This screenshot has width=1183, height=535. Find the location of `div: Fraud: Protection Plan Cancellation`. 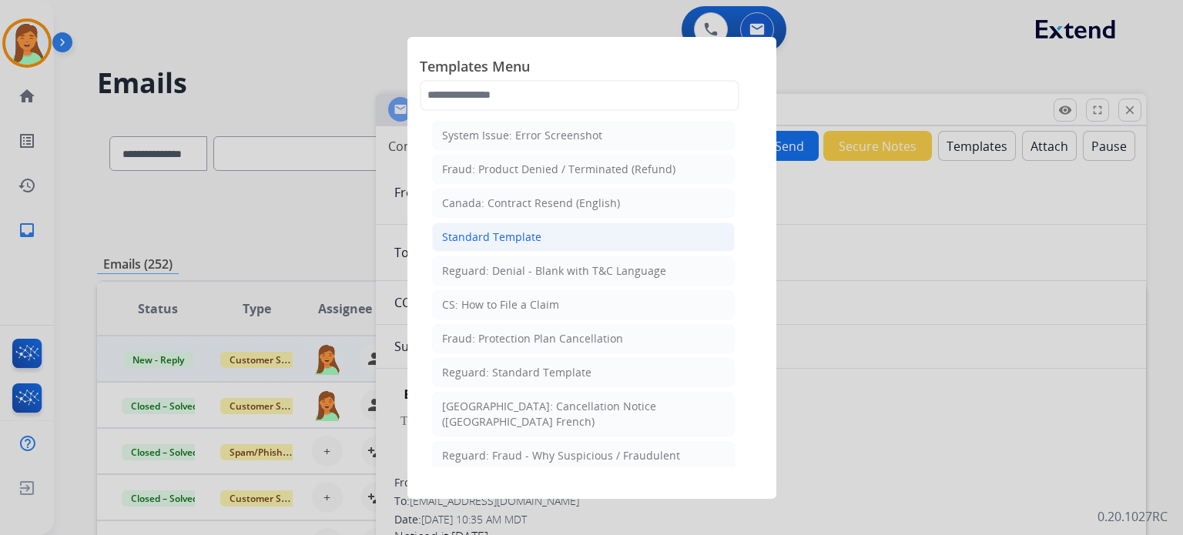

div: Fraud: Protection Plan Cancellation is located at coordinates (532, 339).